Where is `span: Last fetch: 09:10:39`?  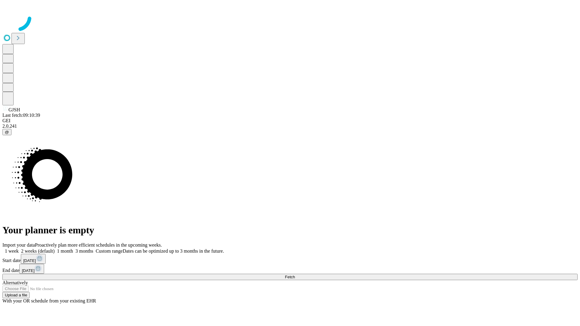
span: Last fetch: 09:10:39 is located at coordinates (21, 115).